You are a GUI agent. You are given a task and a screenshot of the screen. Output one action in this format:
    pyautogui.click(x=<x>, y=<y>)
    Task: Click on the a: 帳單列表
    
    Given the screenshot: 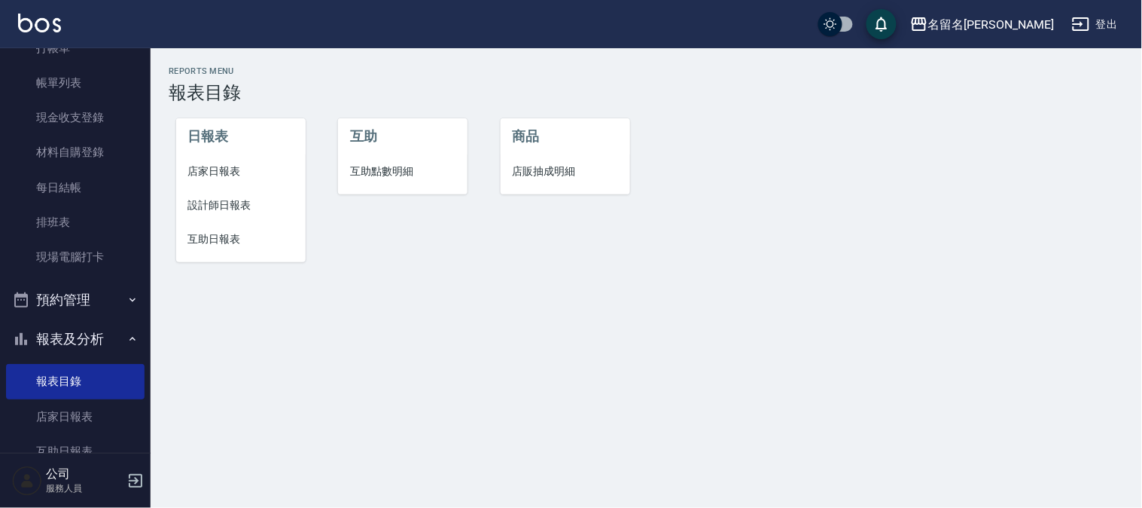 What is the action you would take?
    pyautogui.click(x=75, y=83)
    